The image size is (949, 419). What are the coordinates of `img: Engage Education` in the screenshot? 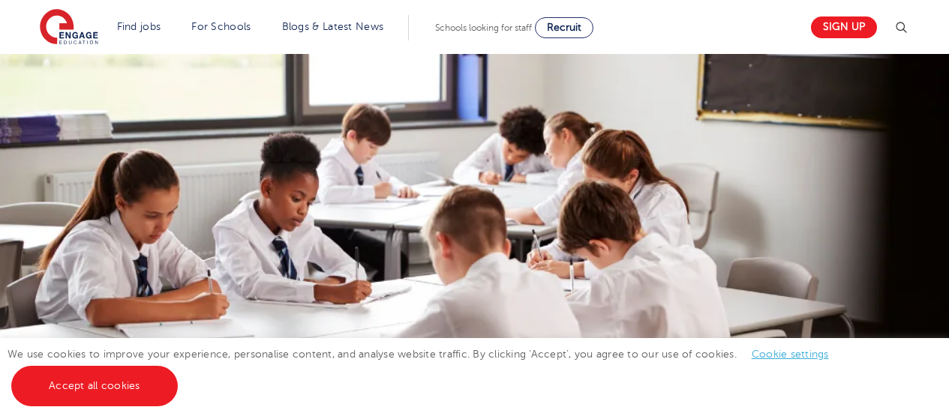 It's located at (69, 28).